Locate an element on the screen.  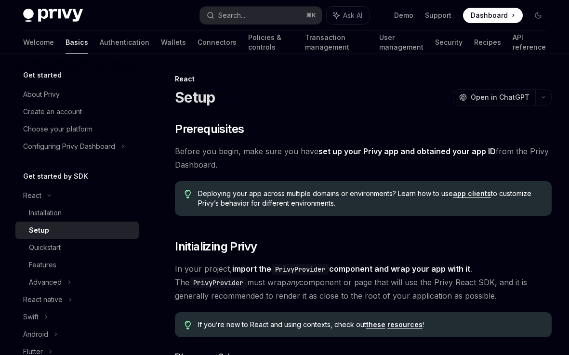
span: Open in ChatGPT is located at coordinates (501, 97).